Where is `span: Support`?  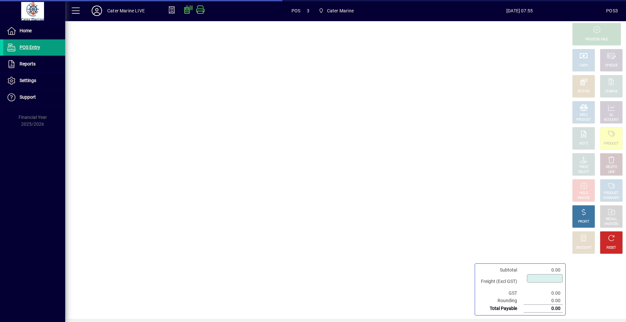 span: Support is located at coordinates (28, 97).